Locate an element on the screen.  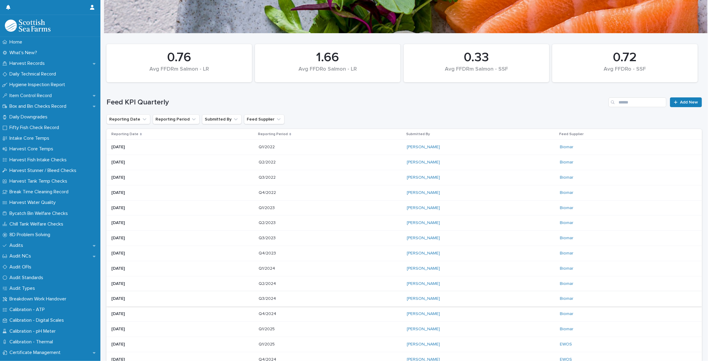
p: Audit NCs is located at coordinates (21, 256).